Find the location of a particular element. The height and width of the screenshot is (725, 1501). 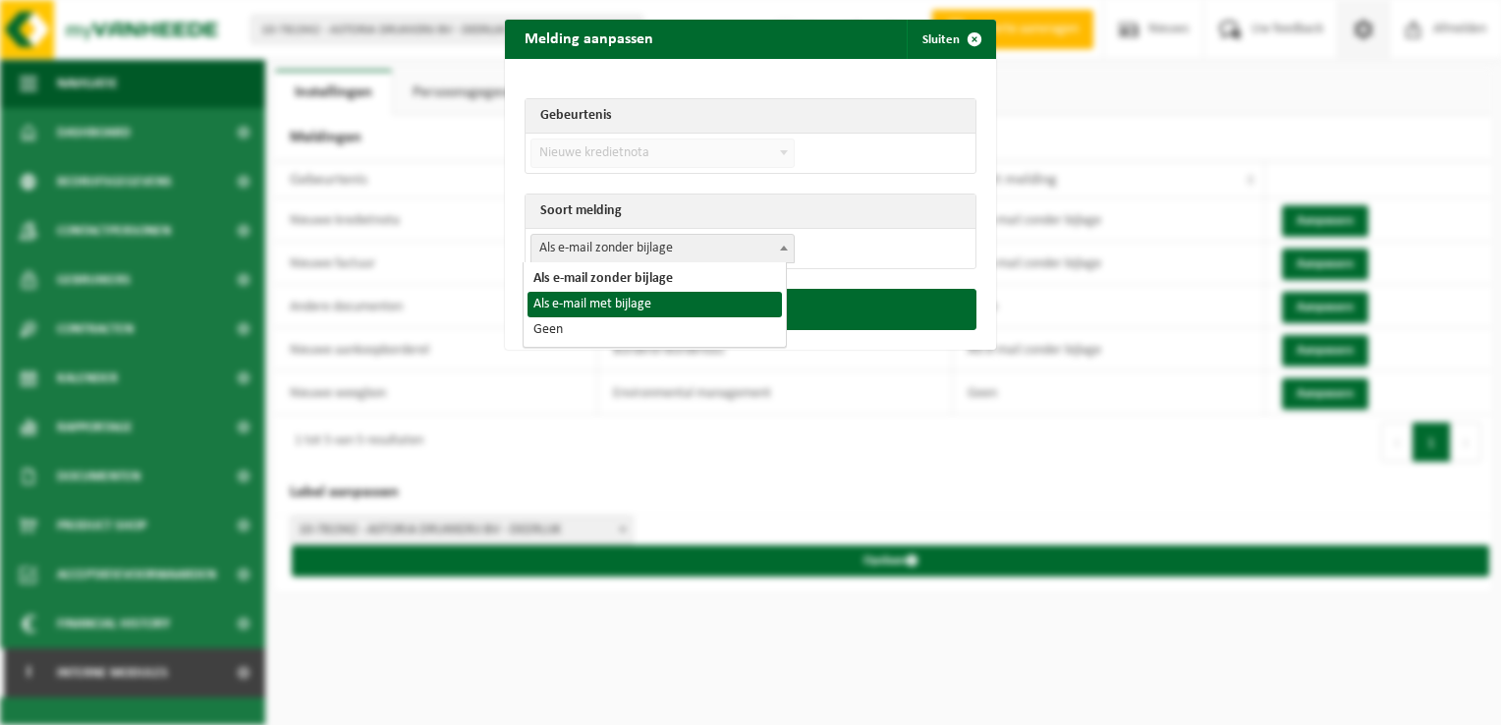

button: Sluiten is located at coordinates (950, 39).